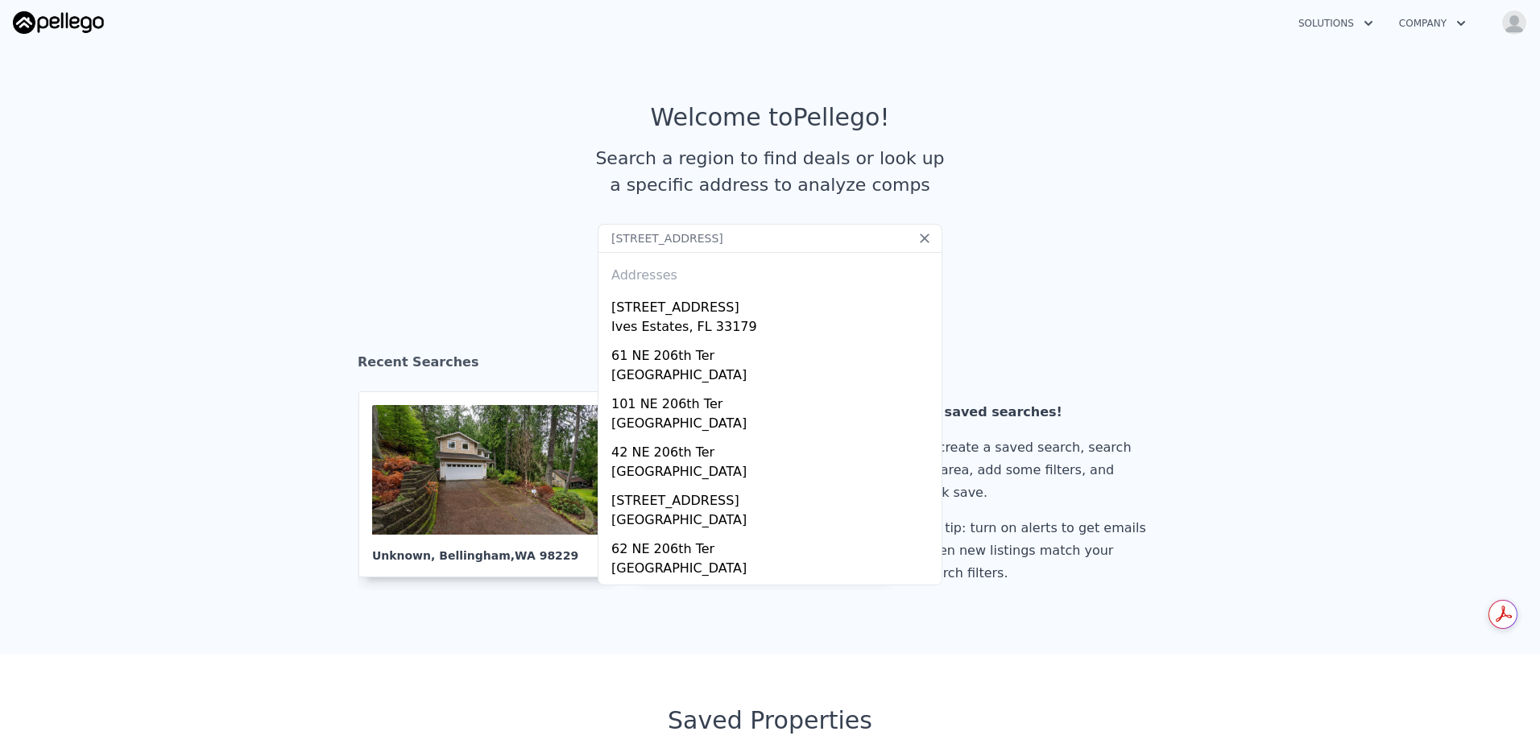 This screenshot has height=748, width=1540. Describe the element at coordinates (770, 172) in the screenshot. I see `div: Search a region to find deals or look up a specific address to analyze comps` at that location.